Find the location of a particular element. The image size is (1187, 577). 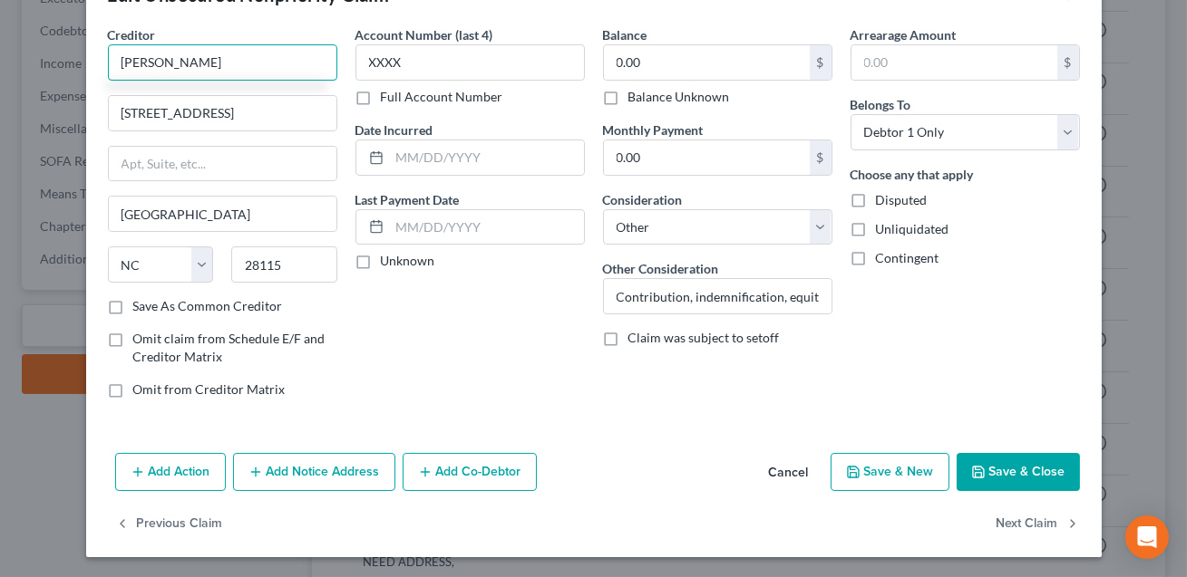

input: XXXX is located at coordinates (470, 63).